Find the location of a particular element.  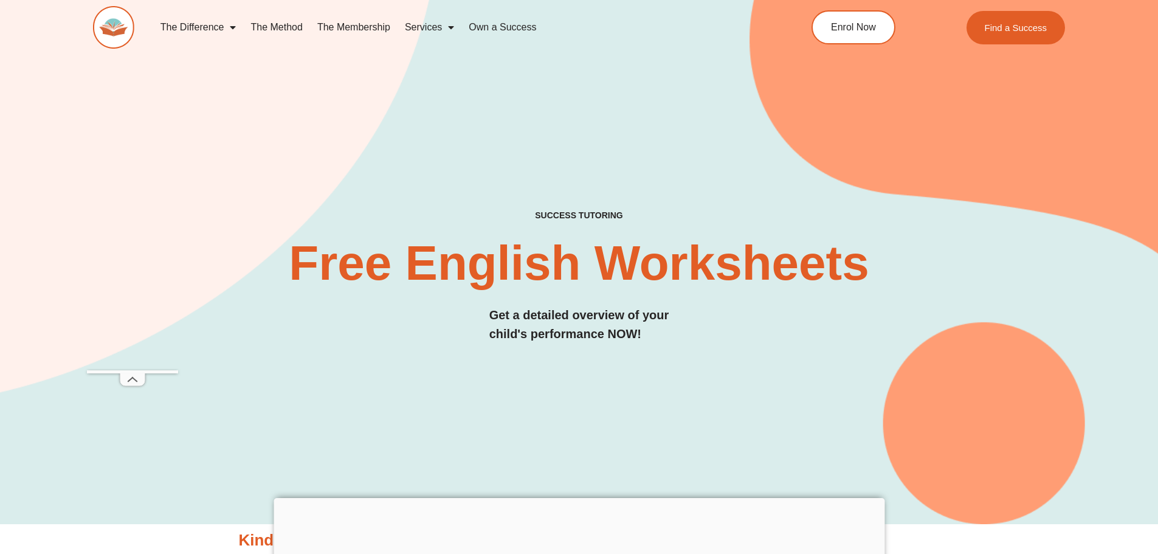

a: The Membership is located at coordinates (354, 27).